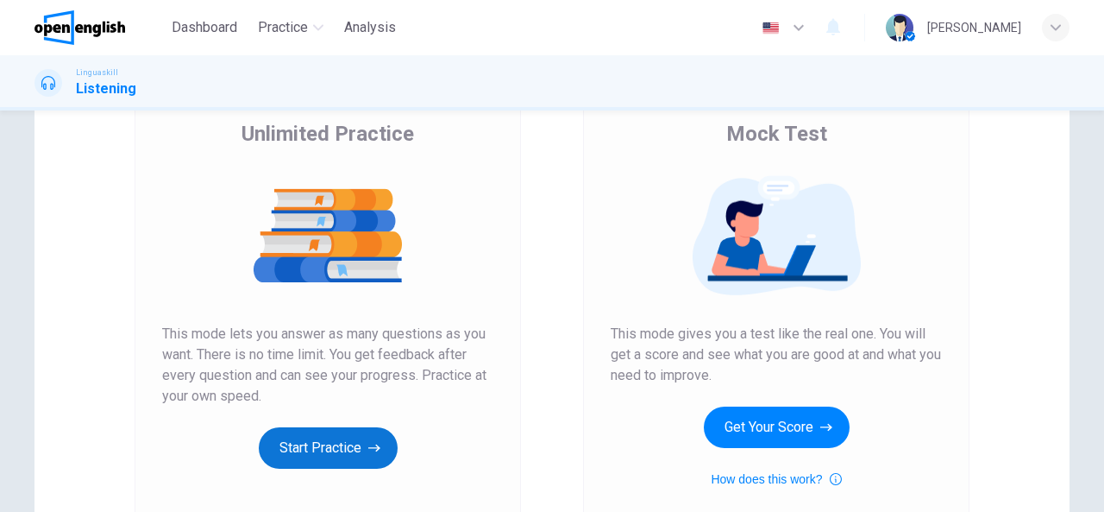  What do you see at coordinates (771, 28) in the screenshot?
I see `img: en` at bounding box center [771, 28].